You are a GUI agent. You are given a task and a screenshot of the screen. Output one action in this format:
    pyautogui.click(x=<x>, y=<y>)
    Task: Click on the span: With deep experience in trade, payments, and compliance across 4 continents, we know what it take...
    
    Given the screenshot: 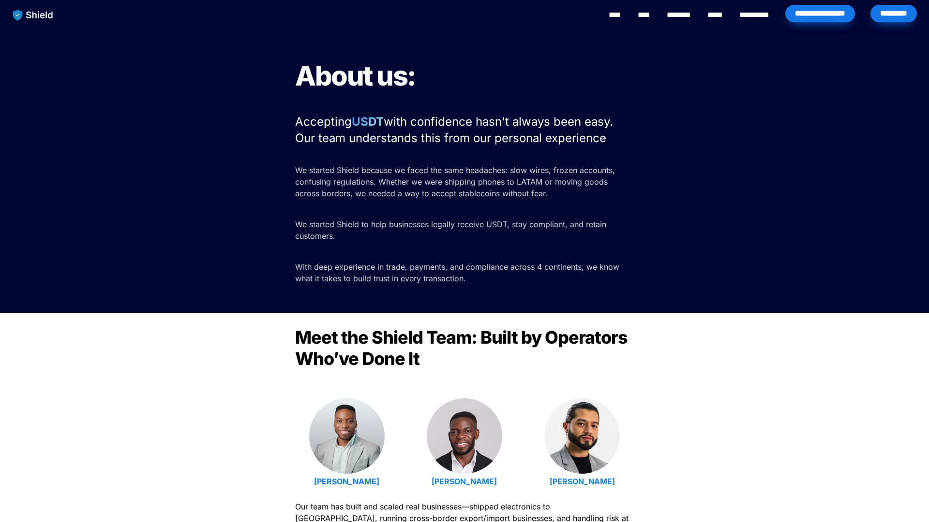 What is the action you would take?
    pyautogui.click(x=458, y=273)
    